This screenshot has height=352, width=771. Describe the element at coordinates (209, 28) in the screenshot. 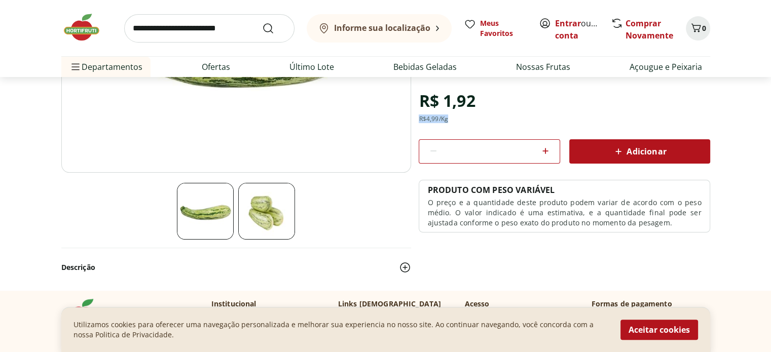

I see `input: search` at that location.